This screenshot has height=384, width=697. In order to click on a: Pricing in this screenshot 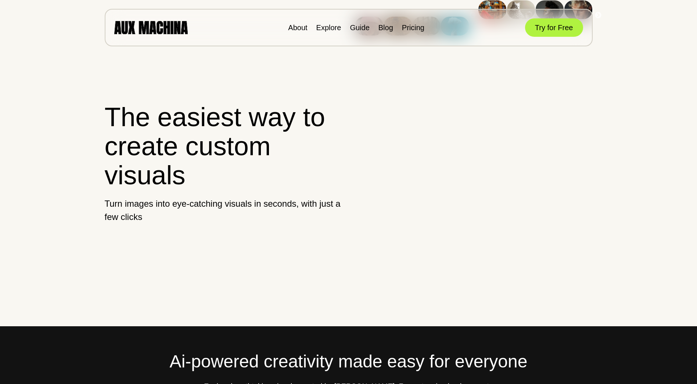, I will do `click(413, 28)`.